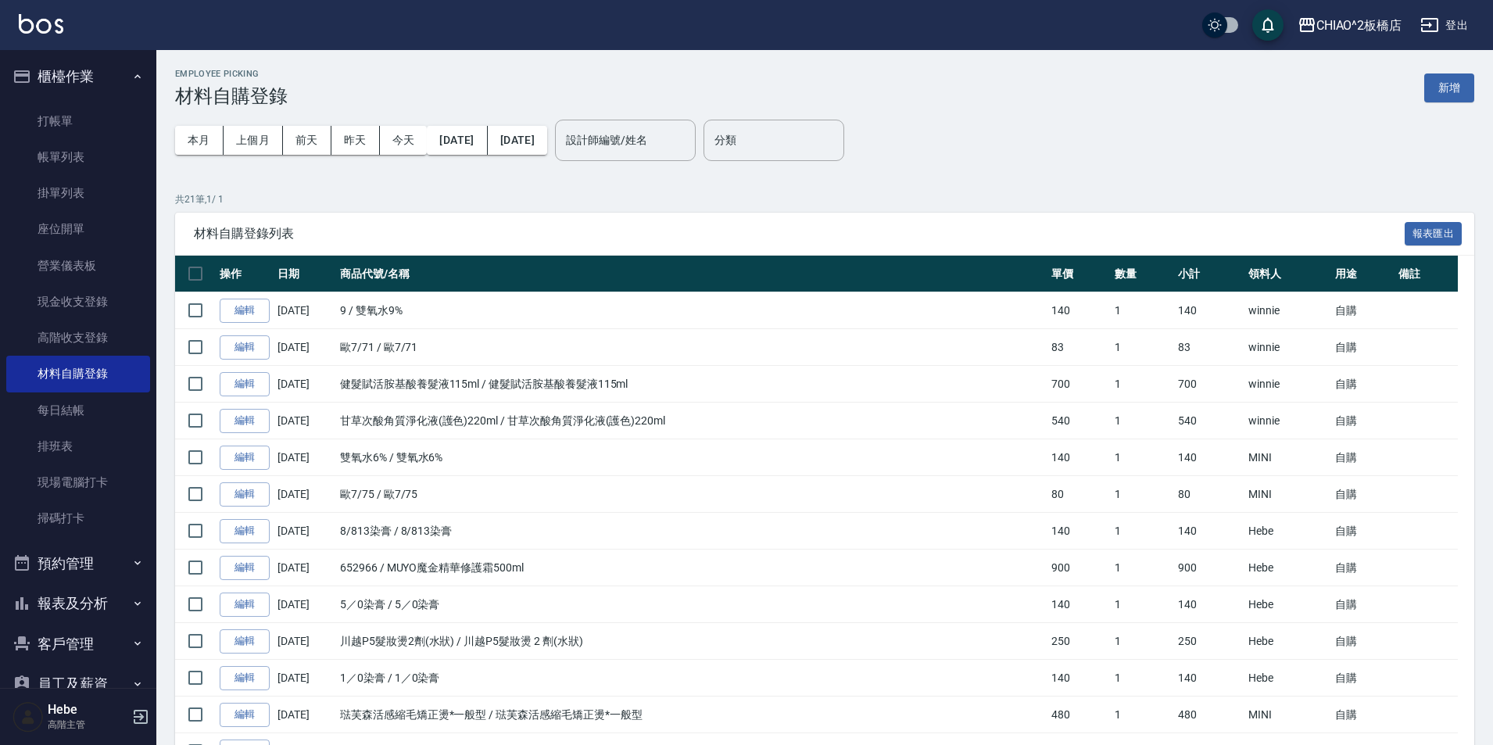 Image resolution: width=1493 pixels, height=745 pixels. I want to click on a: 報表匯出, so click(1433, 232).